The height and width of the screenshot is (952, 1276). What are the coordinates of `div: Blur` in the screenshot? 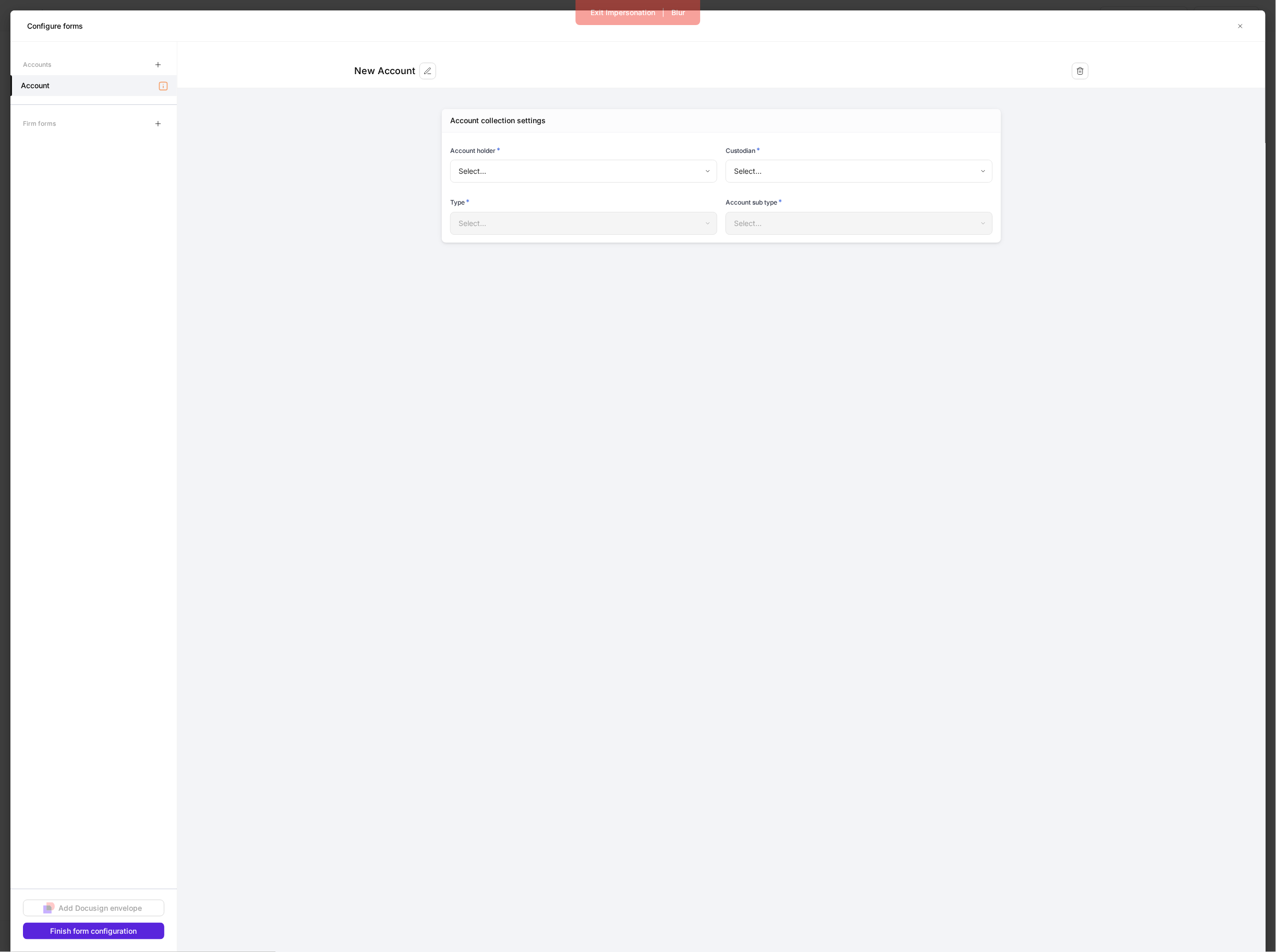 It's located at (679, 13).